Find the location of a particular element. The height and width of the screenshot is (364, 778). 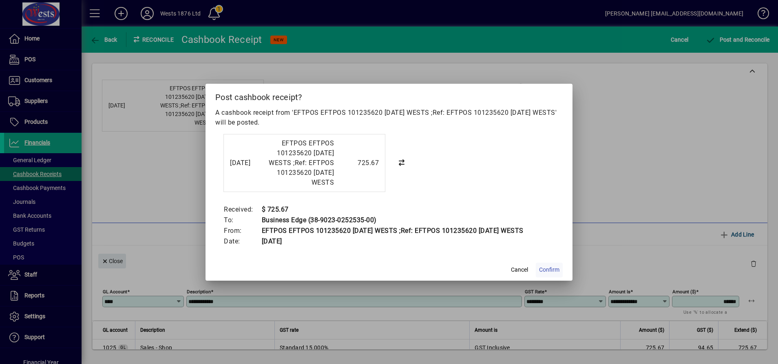

td: To: is located at coordinates (242, 220).